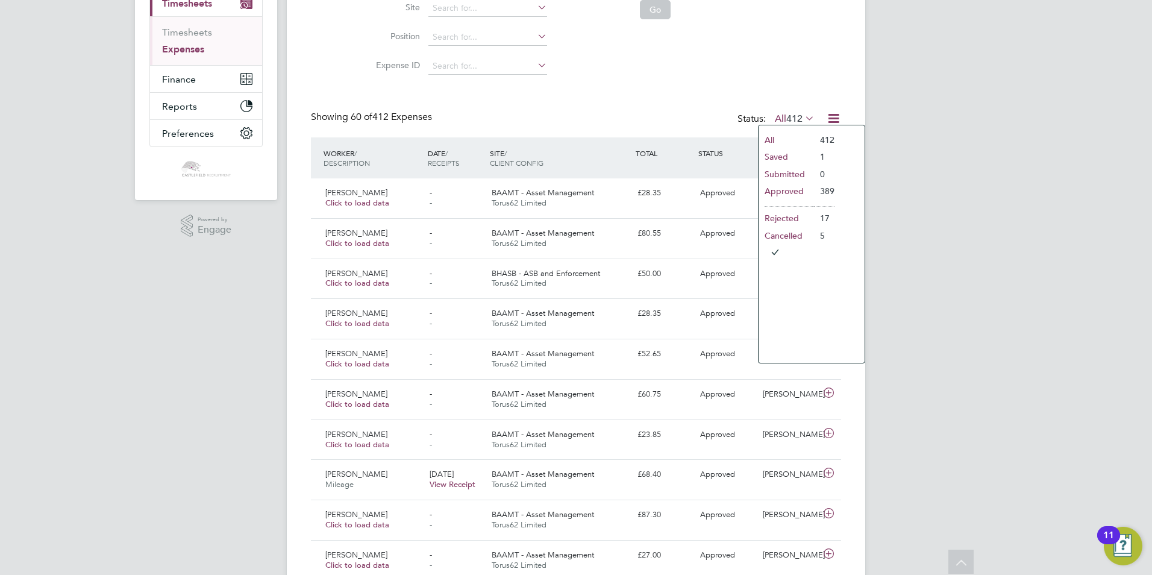 The width and height of the screenshot is (1152, 575). What do you see at coordinates (794, 119) in the screenshot?
I see `span: 412` at bounding box center [794, 119].